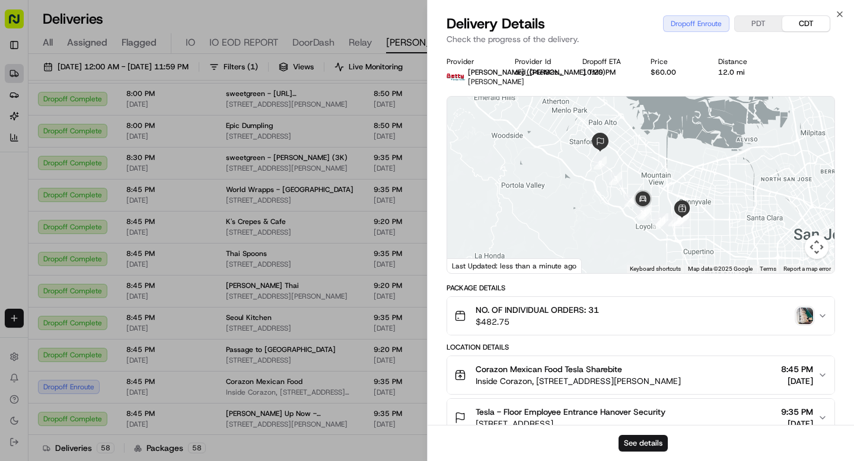 Image resolution: width=854 pixels, height=461 pixels. What do you see at coordinates (606, 72) in the screenshot?
I see `div: 10:20 PM` at bounding box center [606, 72].